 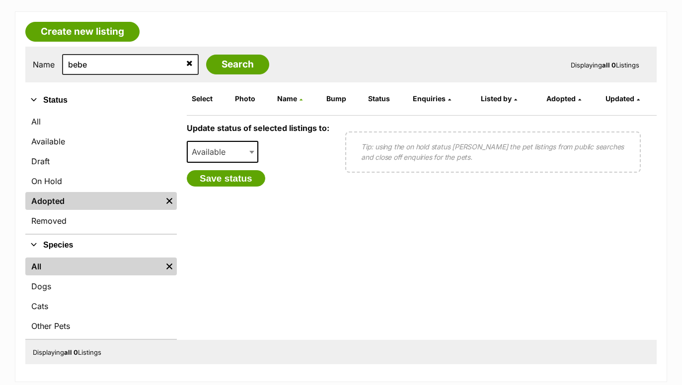 What do you see at coordinates (101, 326) in the screenshot?
I see `a: Other Pets` at bounding box center [101, 326].